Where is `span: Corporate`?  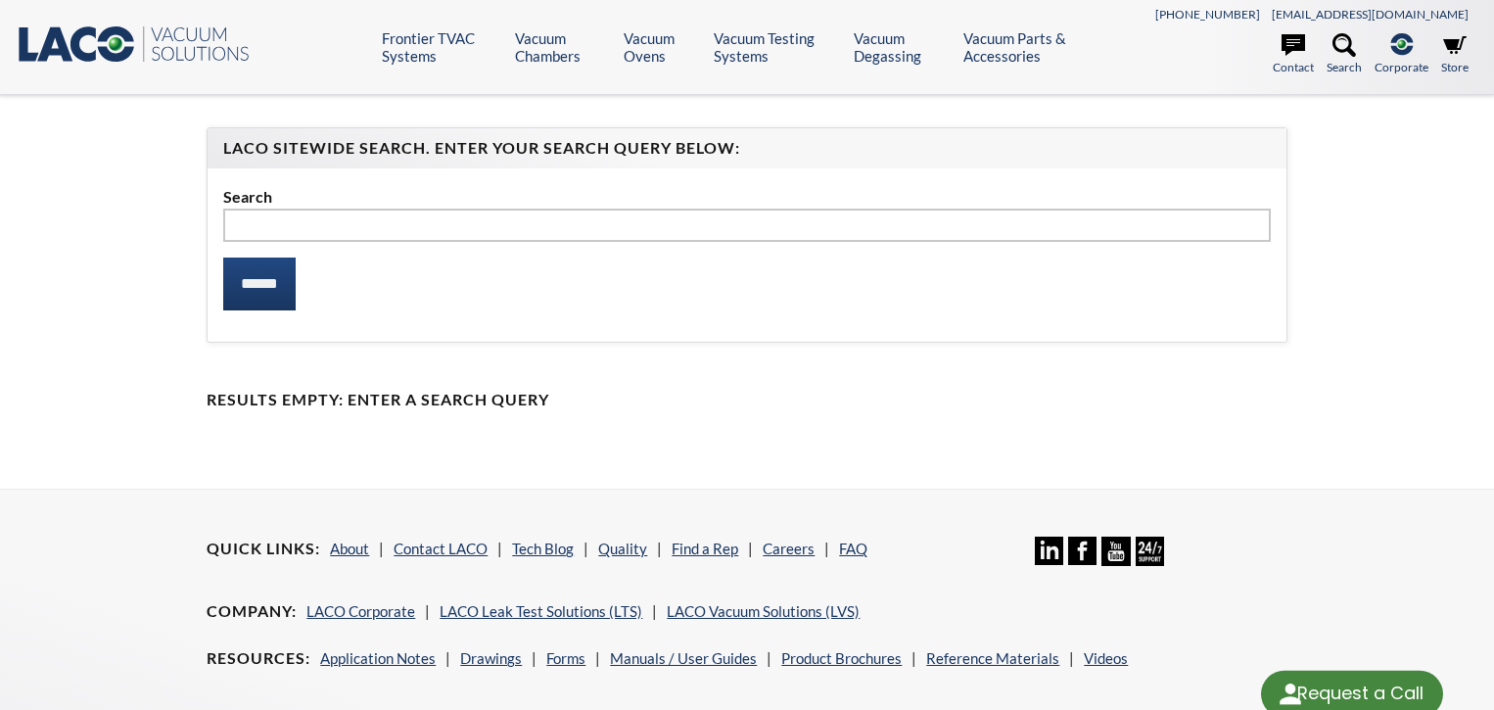 span: Corporate is located at coordinates (1401, 67).